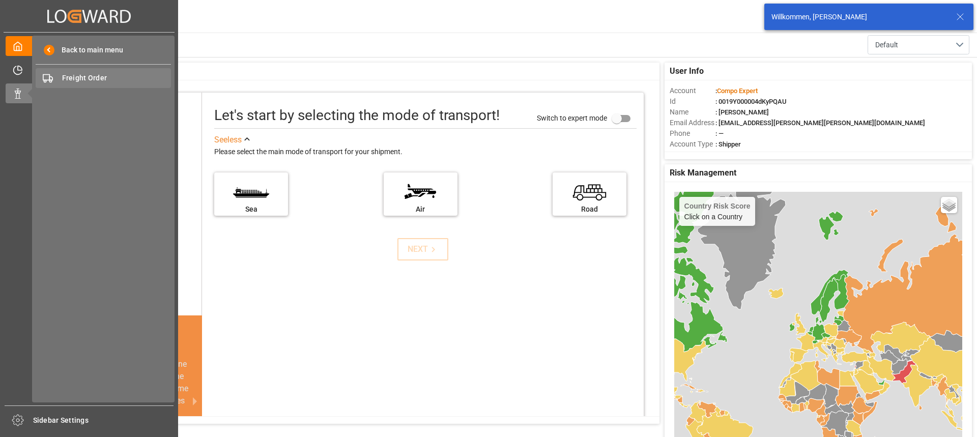  I want to click on span: Risk Management, so click(703, 173).